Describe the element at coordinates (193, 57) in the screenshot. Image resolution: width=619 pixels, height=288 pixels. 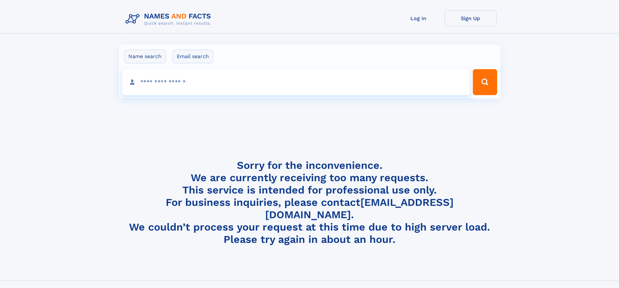
I see `label: Email search` at that location.